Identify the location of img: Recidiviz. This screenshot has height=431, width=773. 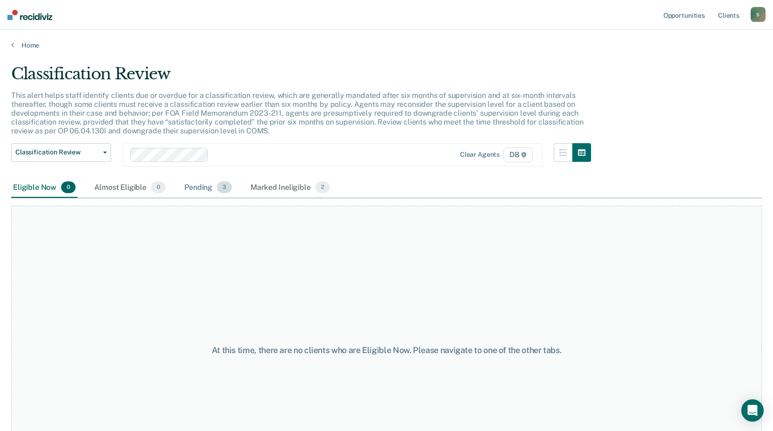
(30, 15).